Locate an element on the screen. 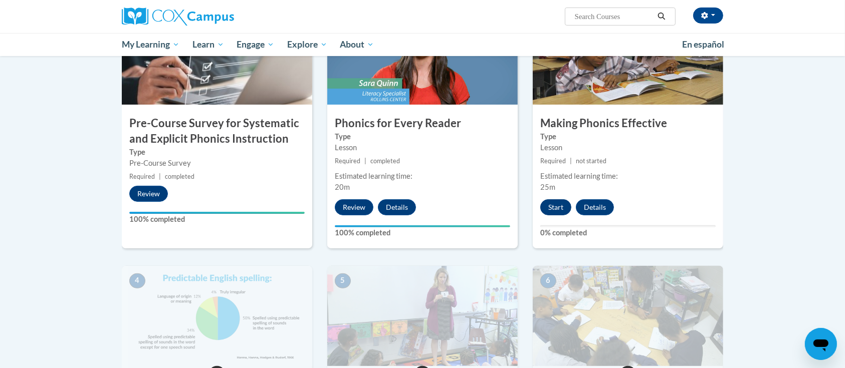 Image resolution: width=845 pixels, height=368 pixels. button: Start is located at coordinates (556, 207).